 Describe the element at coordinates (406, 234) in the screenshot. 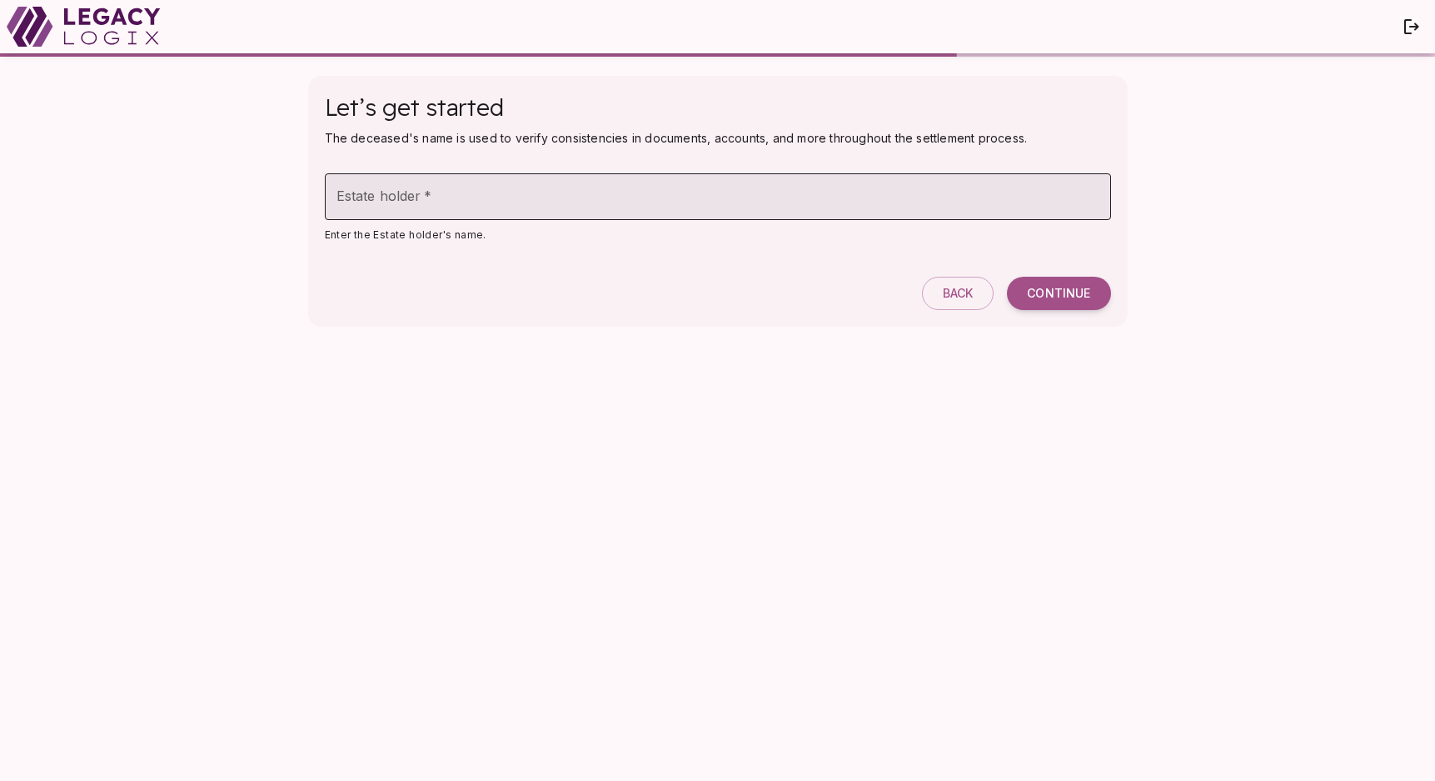

I see `span: Enter the Estate holder's name.` at that location.